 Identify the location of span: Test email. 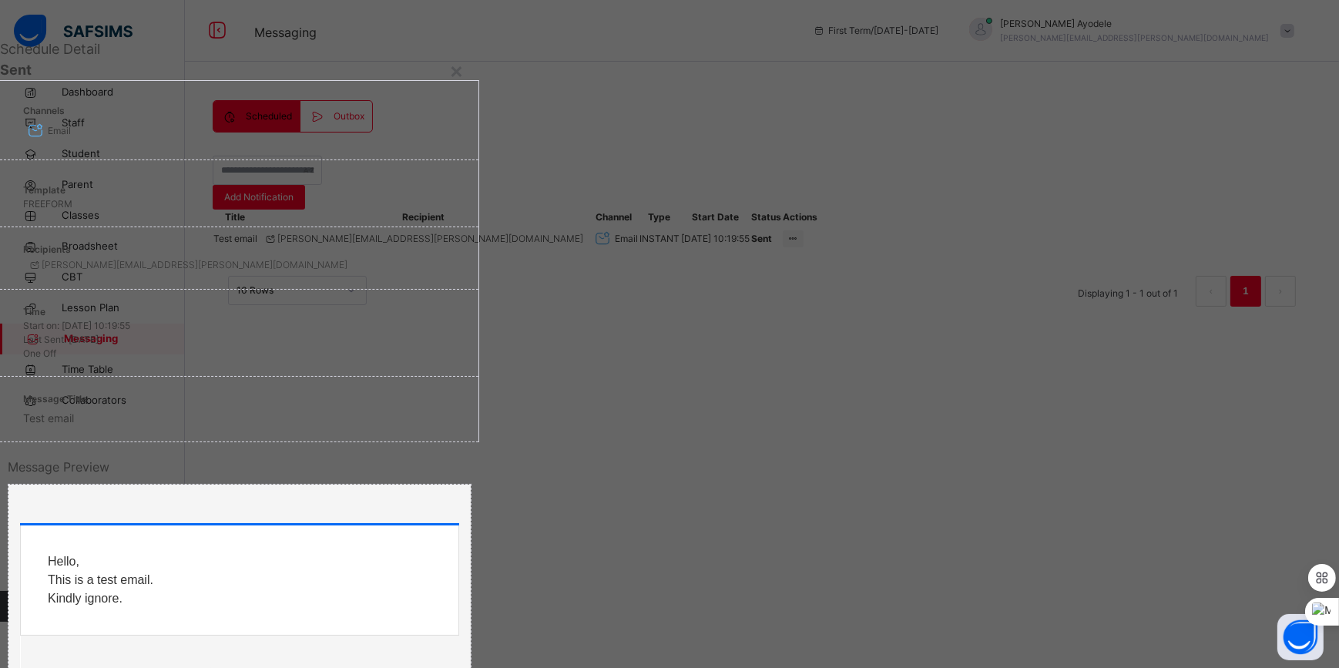
(49, 418).